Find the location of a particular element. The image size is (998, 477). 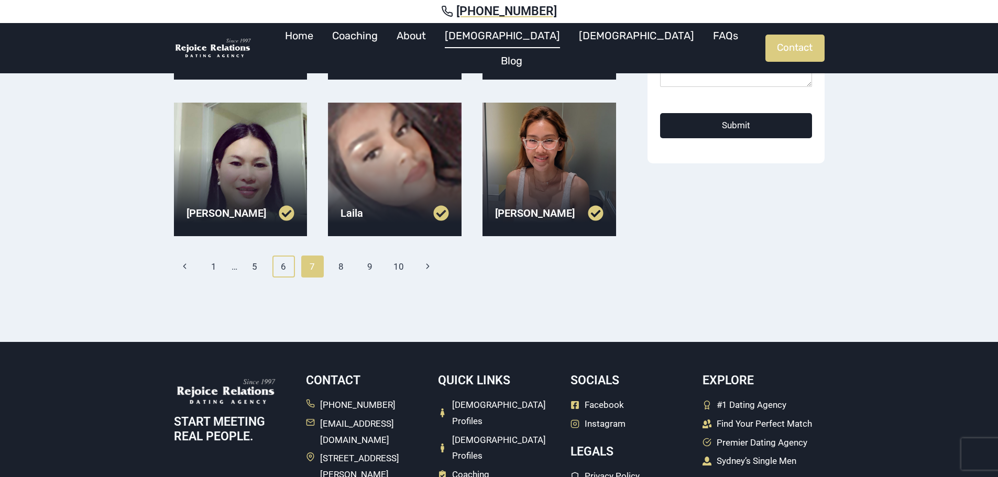

h5: START MEETING REAL PEOPLE. is located at coordinates (235, 429).